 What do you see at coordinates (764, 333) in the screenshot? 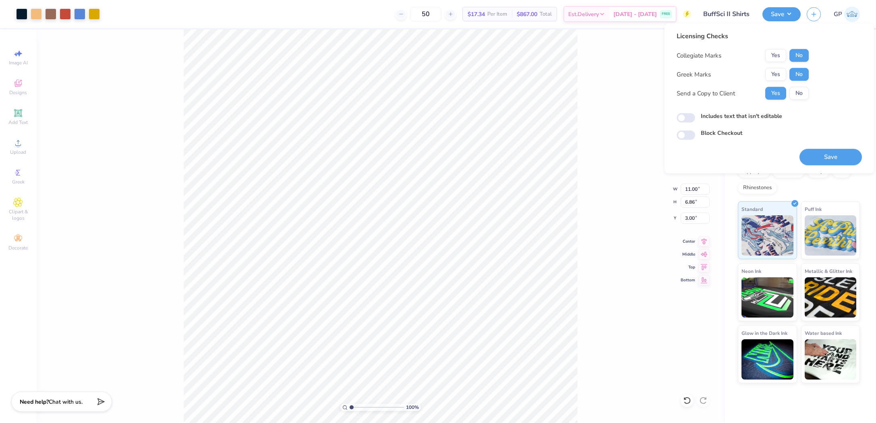
I see `span: Glow in the Dark Ink` at bounding box center [764, 333].